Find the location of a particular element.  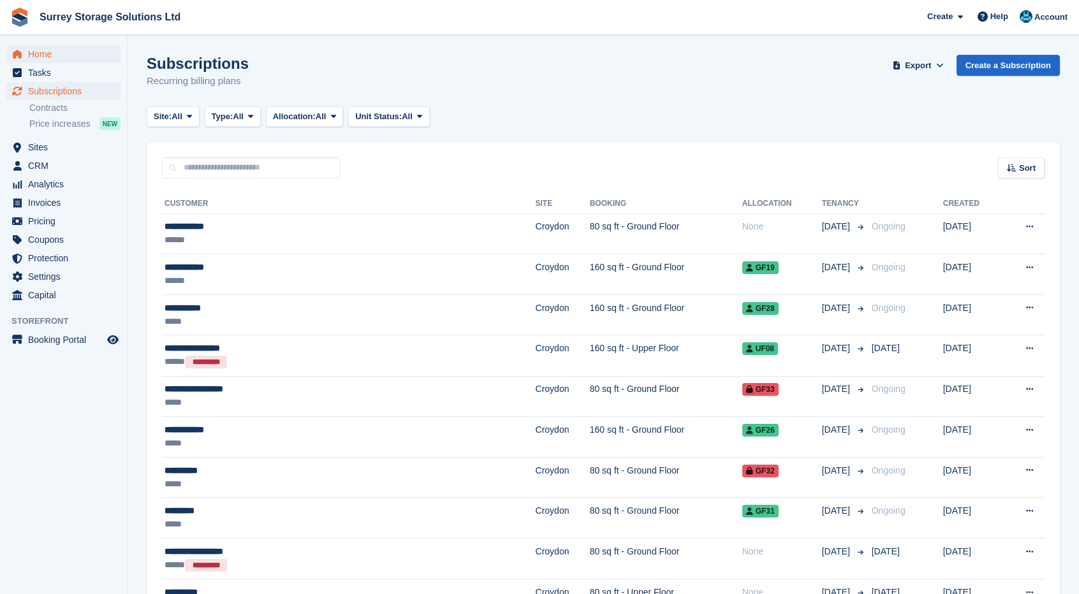

span: Sort is located at coordinates (1027, 168).